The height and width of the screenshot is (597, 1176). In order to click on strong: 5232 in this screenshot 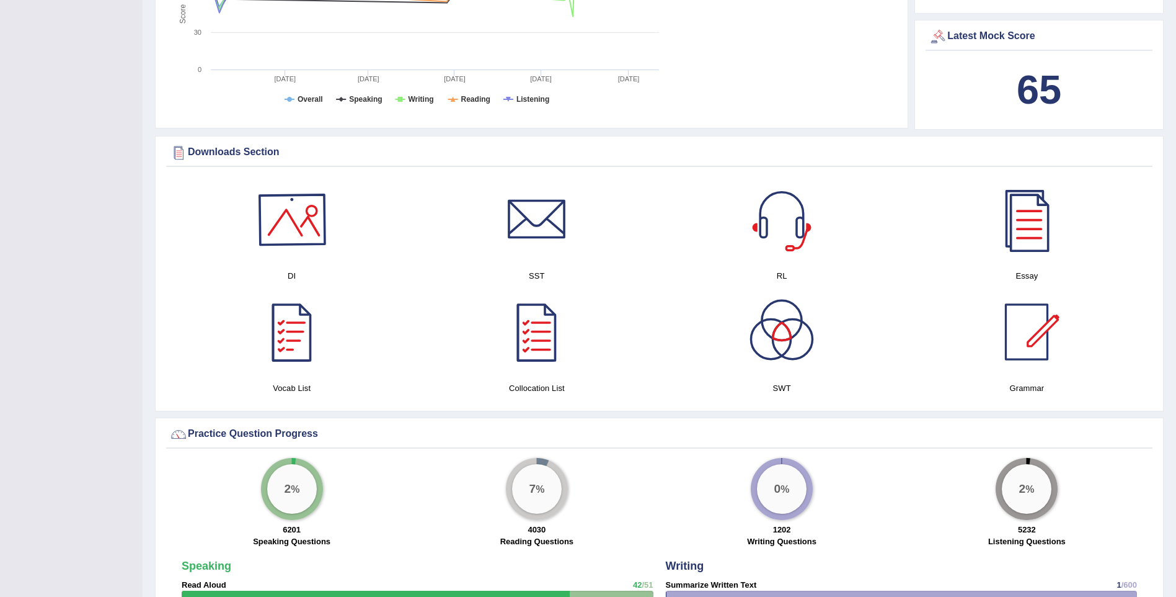, I will do `click(1027, 529)`.